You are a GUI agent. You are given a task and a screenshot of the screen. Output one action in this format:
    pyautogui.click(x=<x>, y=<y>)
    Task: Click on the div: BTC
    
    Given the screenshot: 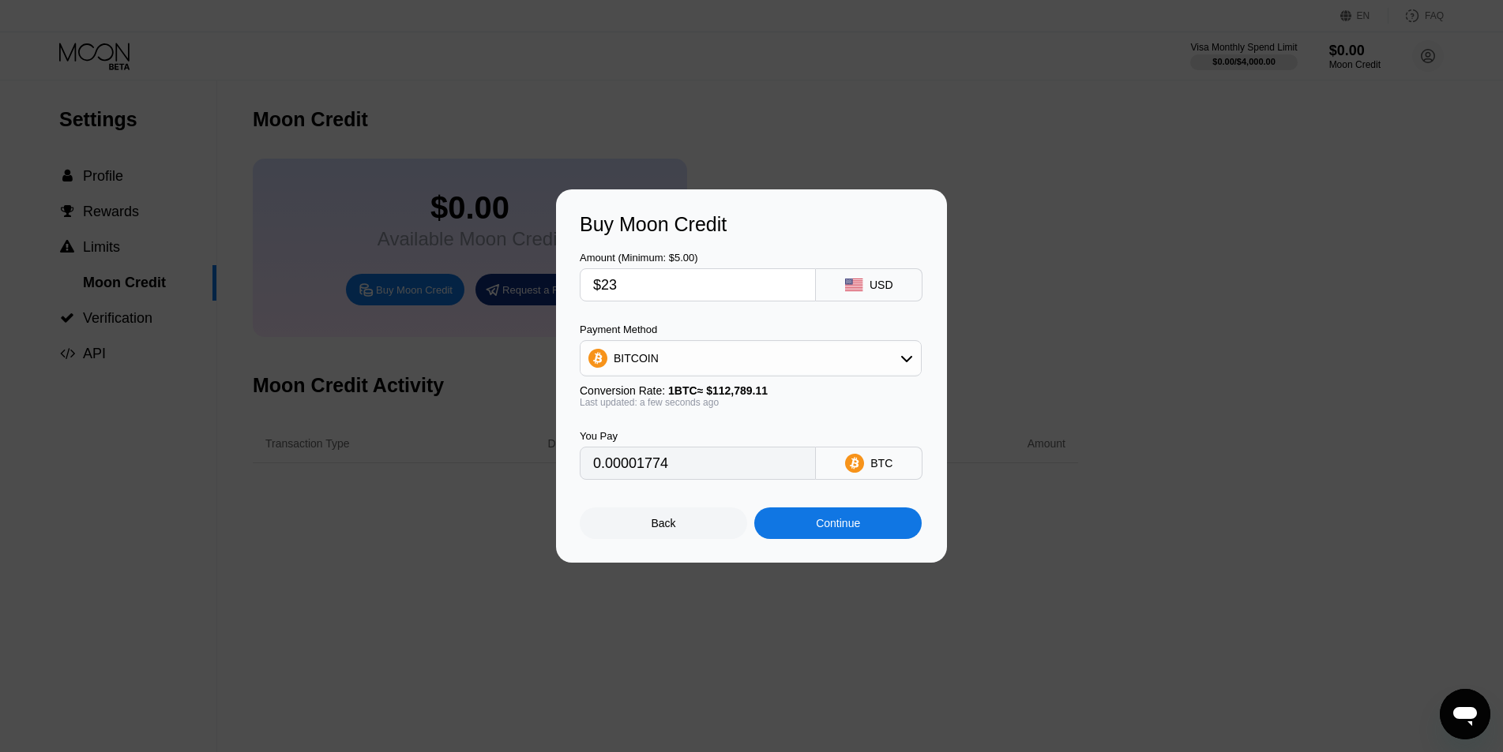 What is the action you would take?
    pyautogui.click(x=881, y=463)
    